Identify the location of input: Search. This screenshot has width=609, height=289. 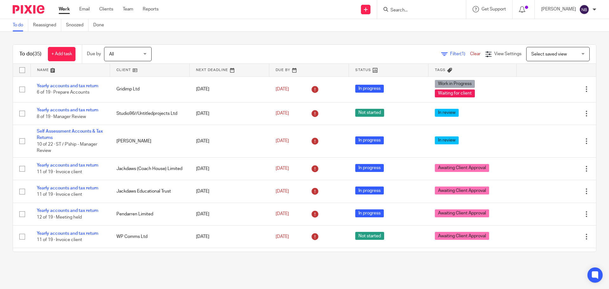
(418, 10).